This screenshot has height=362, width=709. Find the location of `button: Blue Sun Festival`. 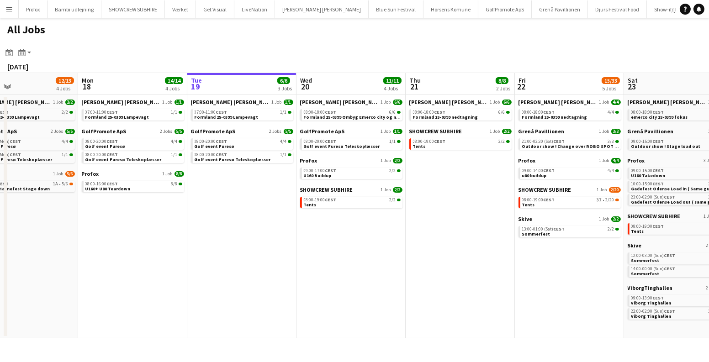

button: Blue Sun Festival is located at coordinates (396, 9).